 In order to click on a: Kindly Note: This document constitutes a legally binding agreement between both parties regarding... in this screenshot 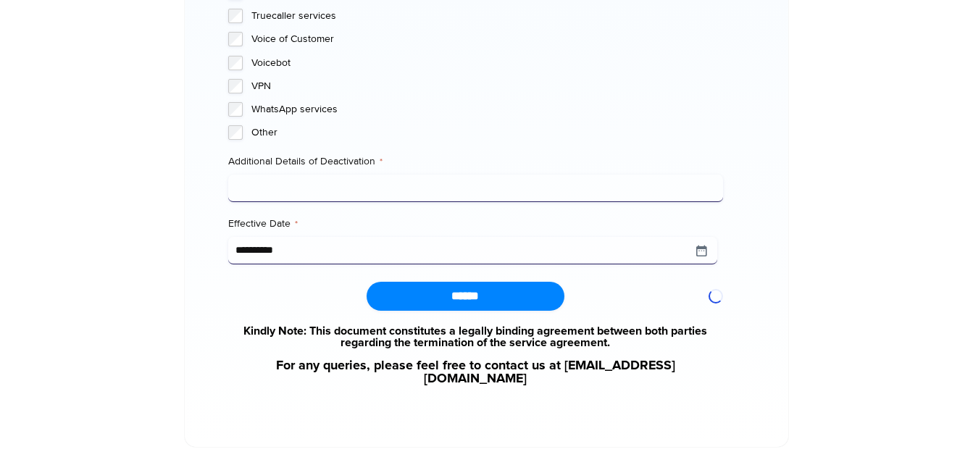, I will do `click(475, 337)`.